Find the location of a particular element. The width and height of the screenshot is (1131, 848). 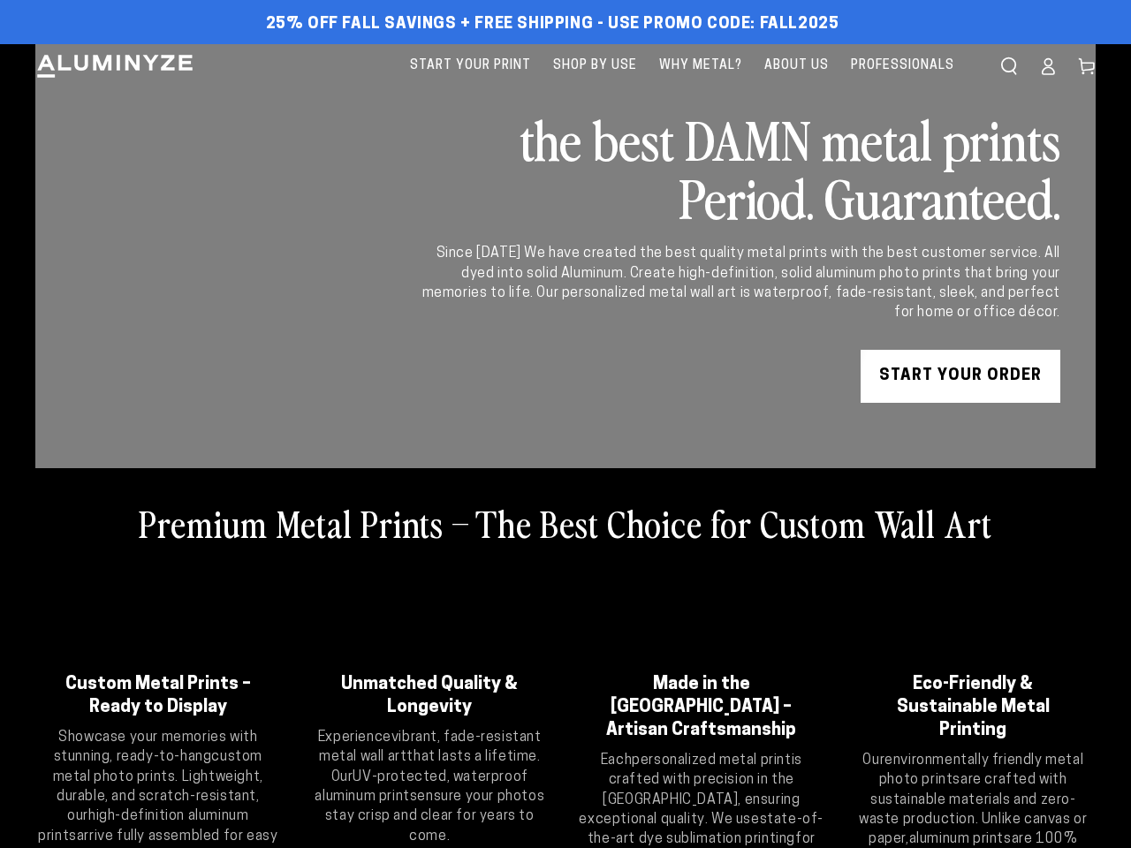

strong: custom metal photo prints is located at coordinates (157, 767).